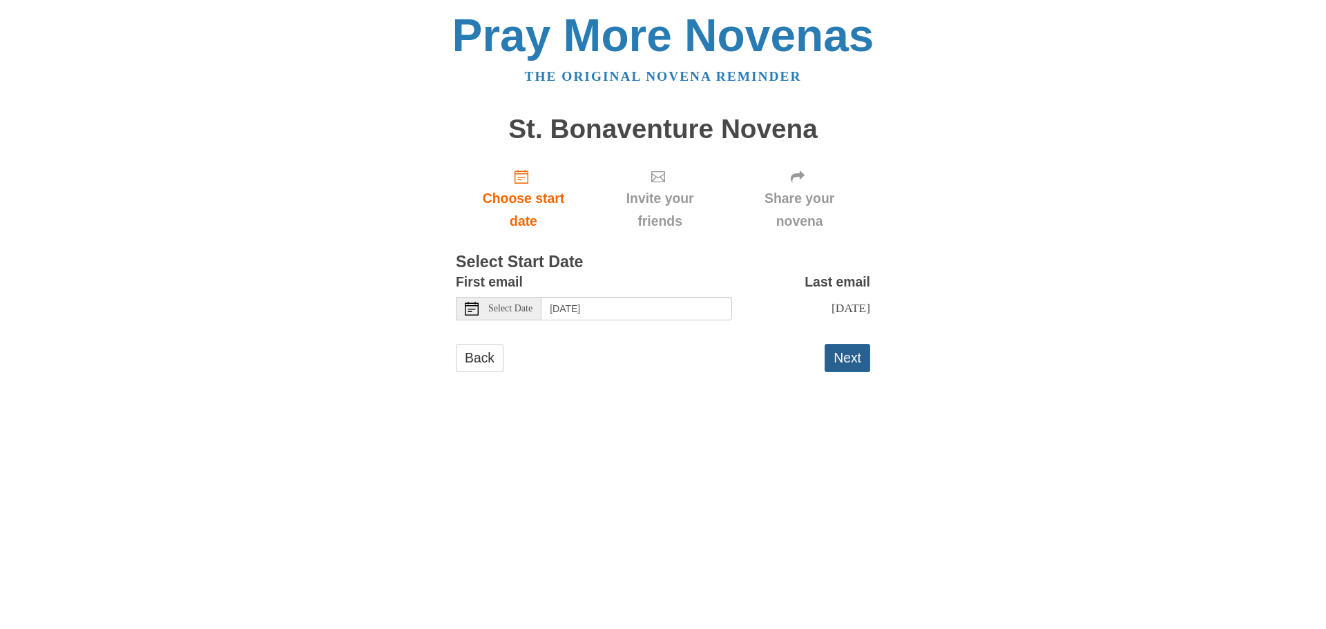 This screenshot has width=1326, height=629. Describe the element at coordinates (663, 262) in the screenshot. I see `h3: Select Start Date` at that location.